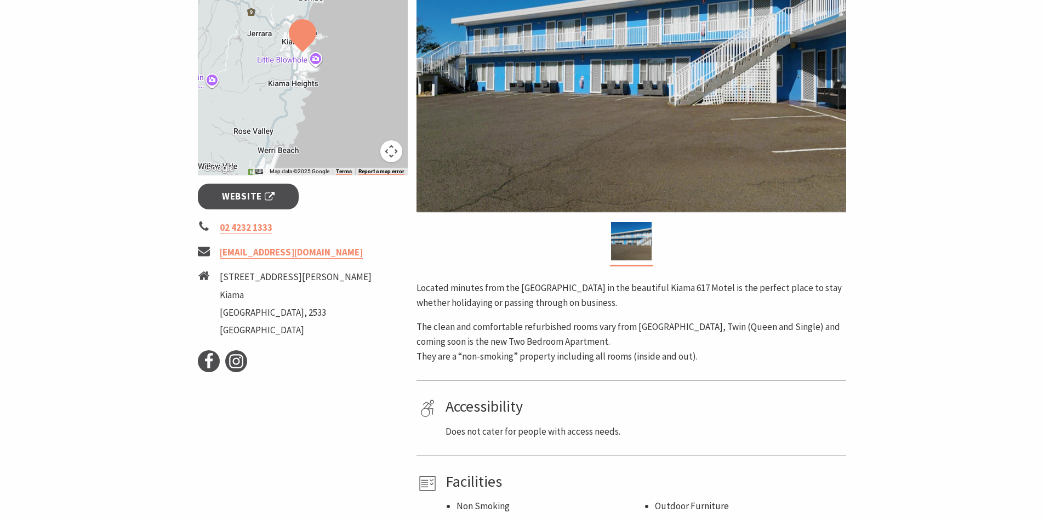 This screenshot has height=518, width=1044. What do you see at coordinates (749, 506) in the screenshot?
I see `li: Outdoor Furniture` at bounding box center [749, 506].